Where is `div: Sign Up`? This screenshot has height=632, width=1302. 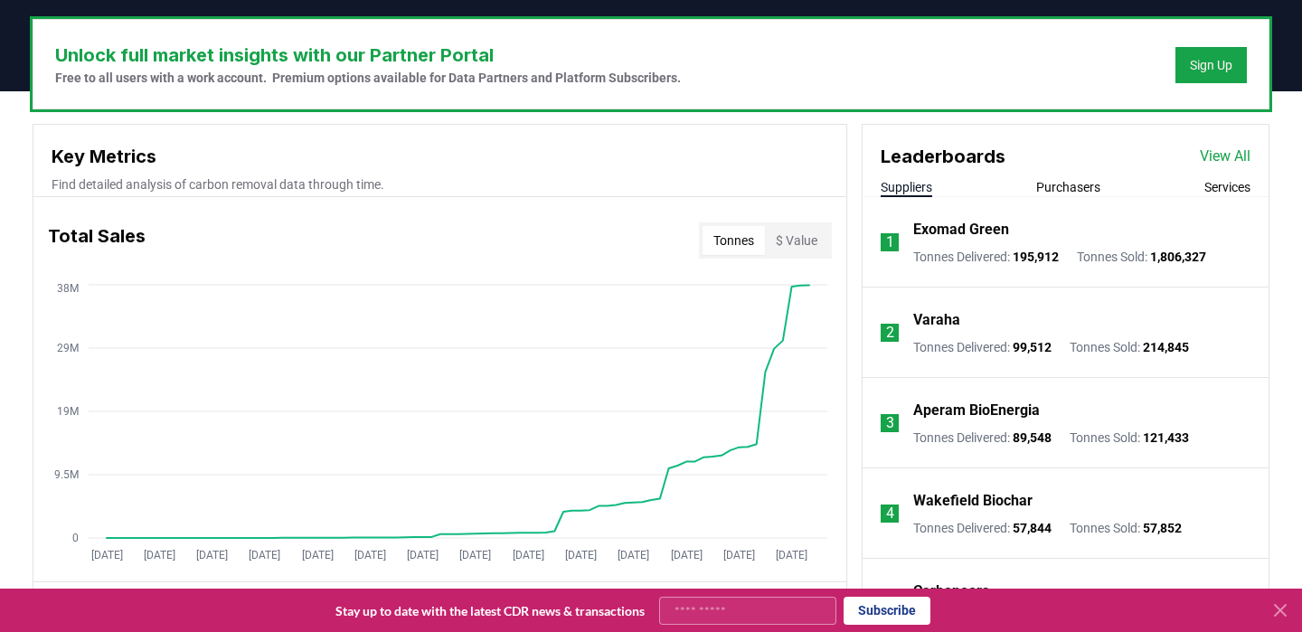 div: Sign Up is located at coordinates (1210, 65).